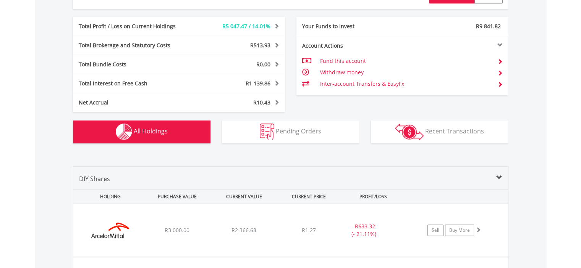 The height and width of the screenshot is (268, 581). I want to click on span: All Holdings, so click(150, 131).